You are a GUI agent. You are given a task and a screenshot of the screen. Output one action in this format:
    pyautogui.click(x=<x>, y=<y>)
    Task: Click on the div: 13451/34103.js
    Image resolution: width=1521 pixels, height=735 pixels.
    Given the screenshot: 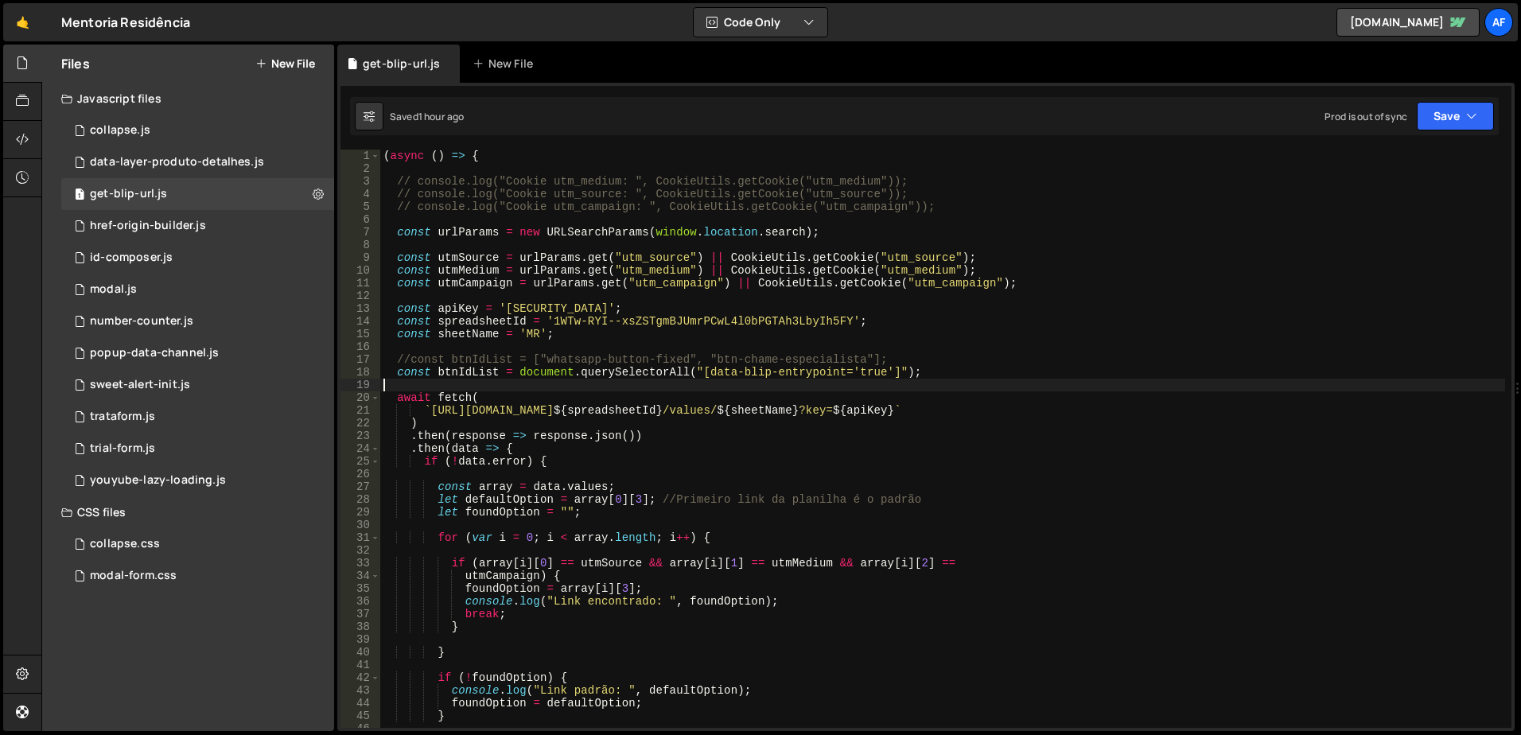 What is the action you would take?
    pyautogui.click(x=197, y=226)
    